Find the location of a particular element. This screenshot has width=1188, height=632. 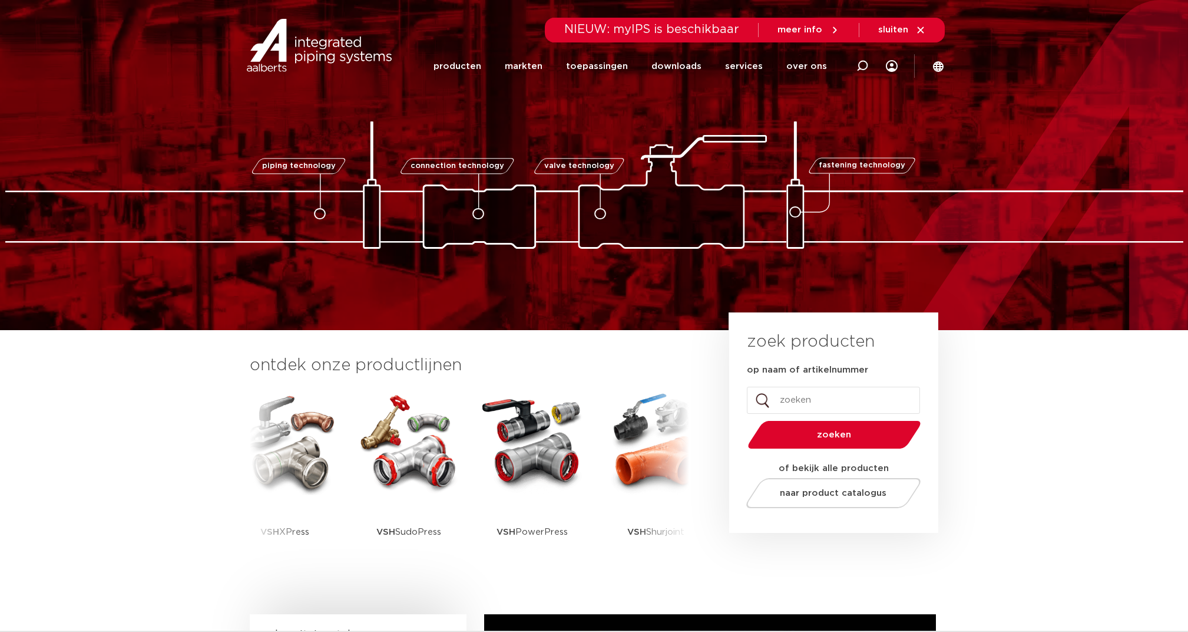

h3: ontdek onze productlijnen is located at coordinates (470, 365).